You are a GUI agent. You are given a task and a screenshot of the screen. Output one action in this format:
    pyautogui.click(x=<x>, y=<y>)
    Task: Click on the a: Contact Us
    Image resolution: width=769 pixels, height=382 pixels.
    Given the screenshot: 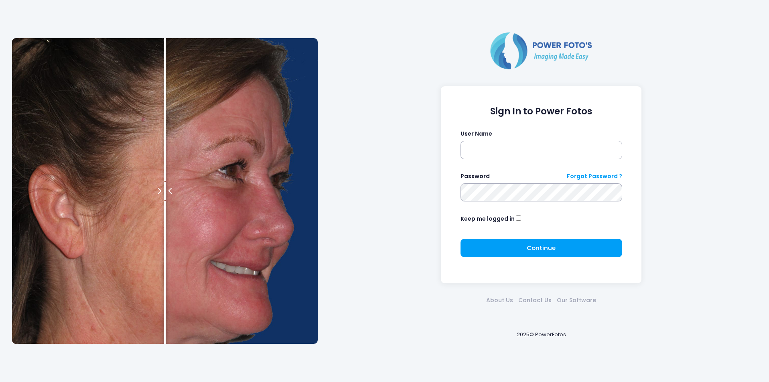 What is the action you would take?
    pyautogui.click(x=535, y=300)
    